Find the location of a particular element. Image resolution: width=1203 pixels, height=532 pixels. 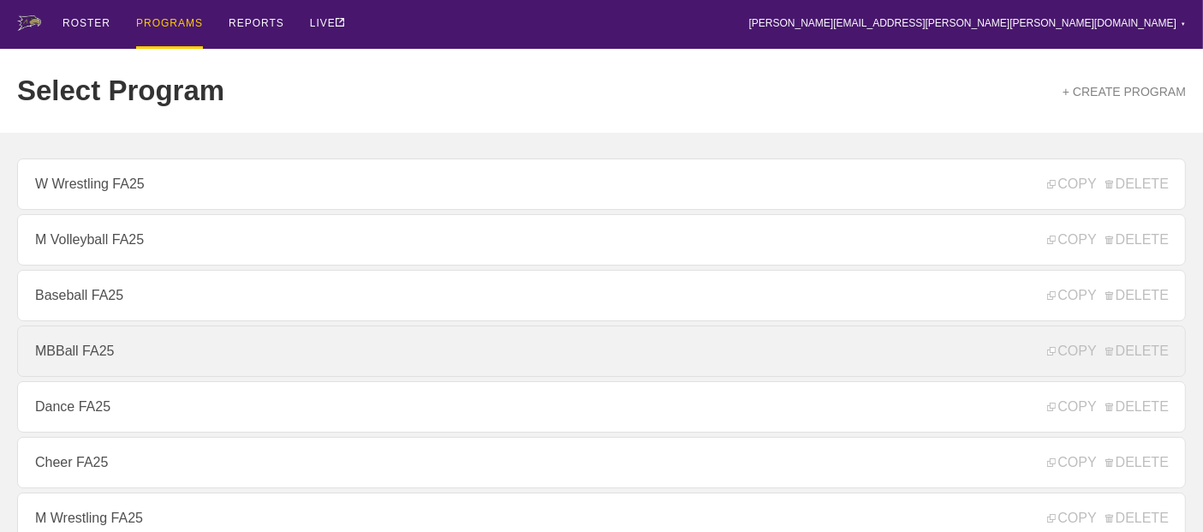

a: Baseball FA25 is located at coordinates (601, 295).